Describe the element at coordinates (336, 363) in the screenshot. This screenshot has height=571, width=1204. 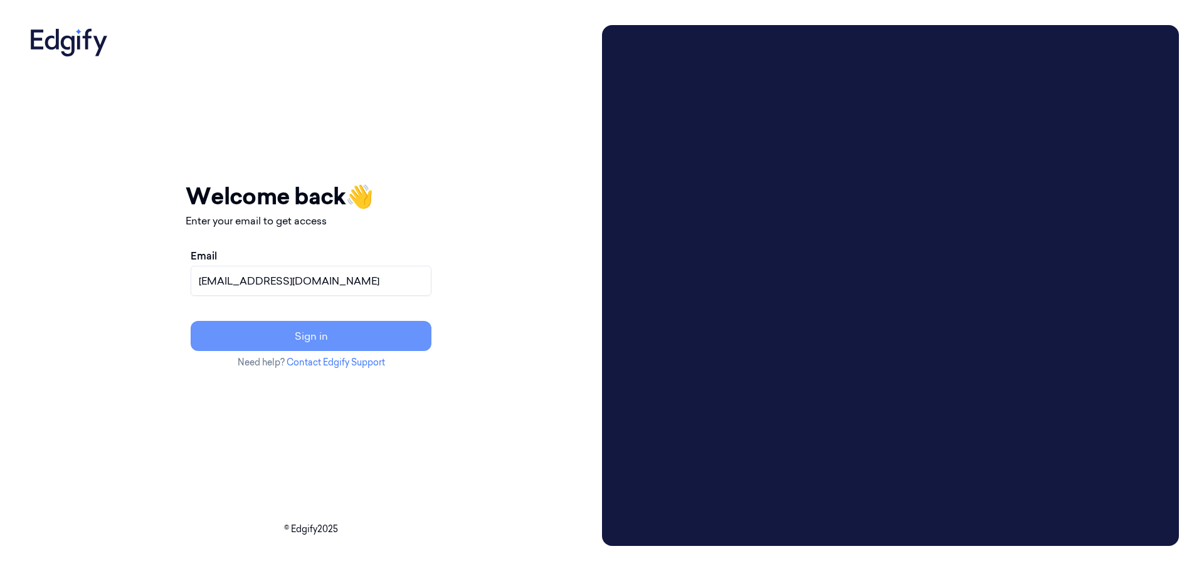
I see `a: Contact Edgify Support` at that location.